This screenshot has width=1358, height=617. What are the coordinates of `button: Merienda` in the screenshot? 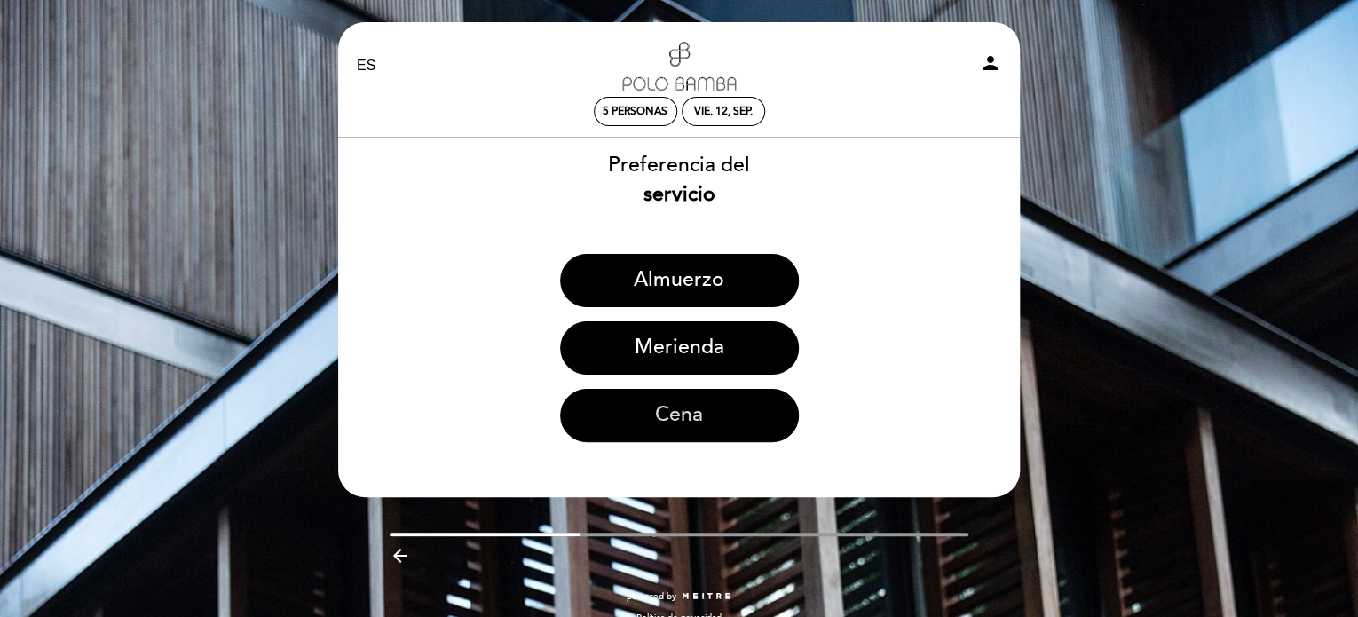 It's located at (679, 348).